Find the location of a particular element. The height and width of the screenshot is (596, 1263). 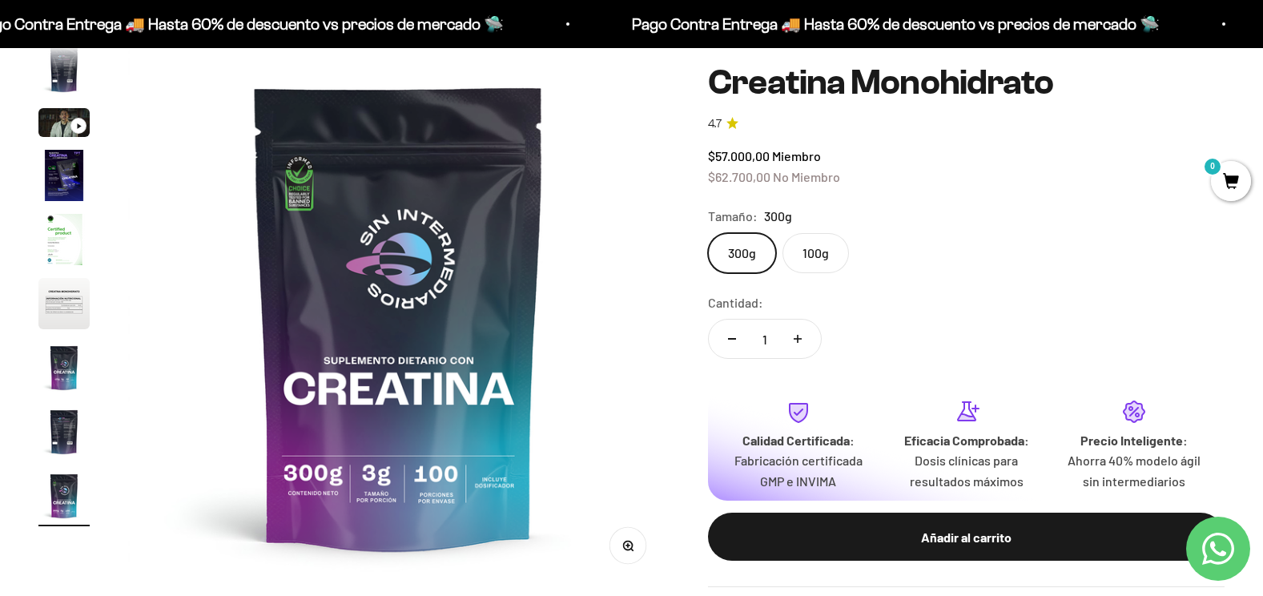

a: 4.74.7 de 5.0 estrellas is located at coordinates (966, 124).